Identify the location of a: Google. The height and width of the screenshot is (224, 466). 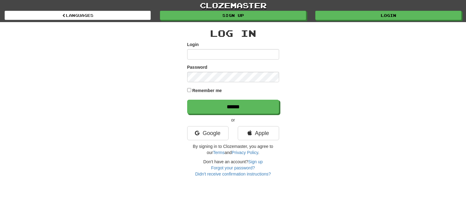
(208, 133).